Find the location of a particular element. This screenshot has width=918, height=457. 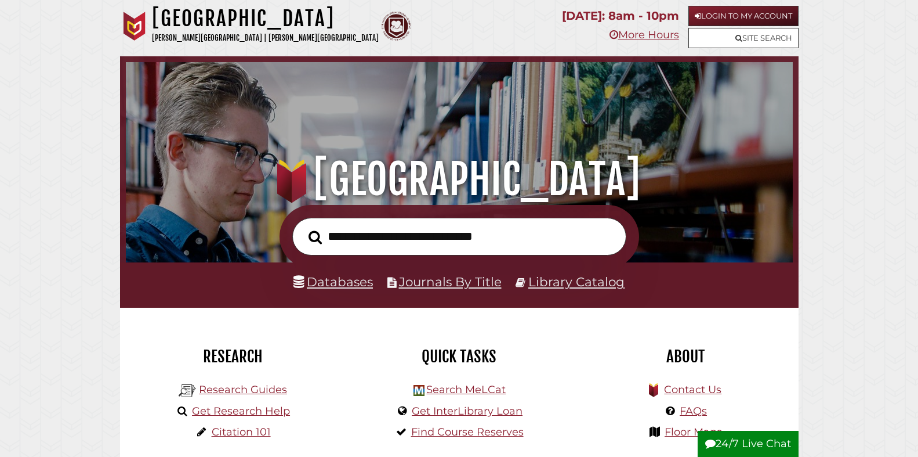

a: Site Search is located at coordinates (744, 38).